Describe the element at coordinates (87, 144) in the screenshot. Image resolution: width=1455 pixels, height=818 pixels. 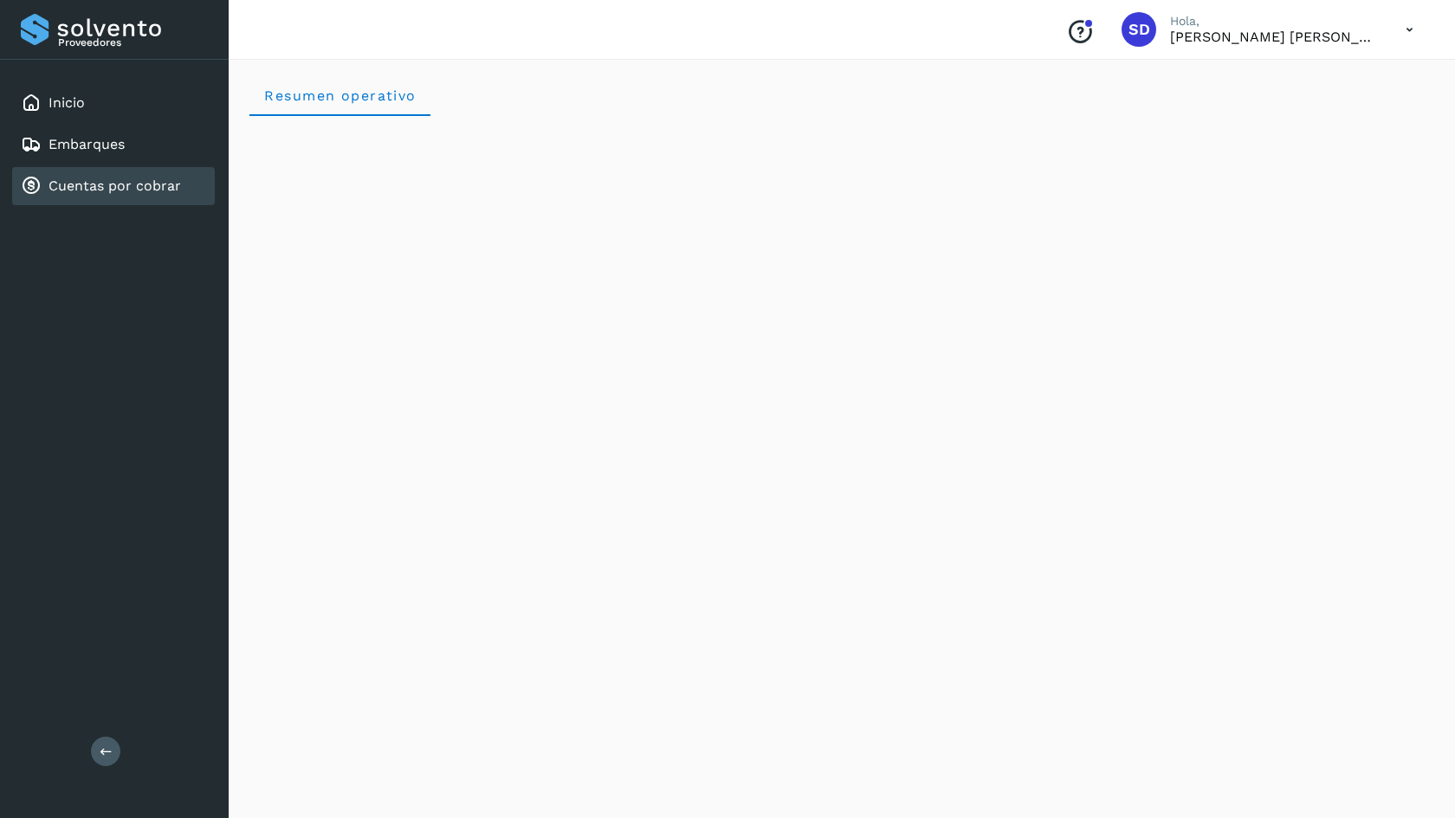
I see `a: Embarques` at that location.